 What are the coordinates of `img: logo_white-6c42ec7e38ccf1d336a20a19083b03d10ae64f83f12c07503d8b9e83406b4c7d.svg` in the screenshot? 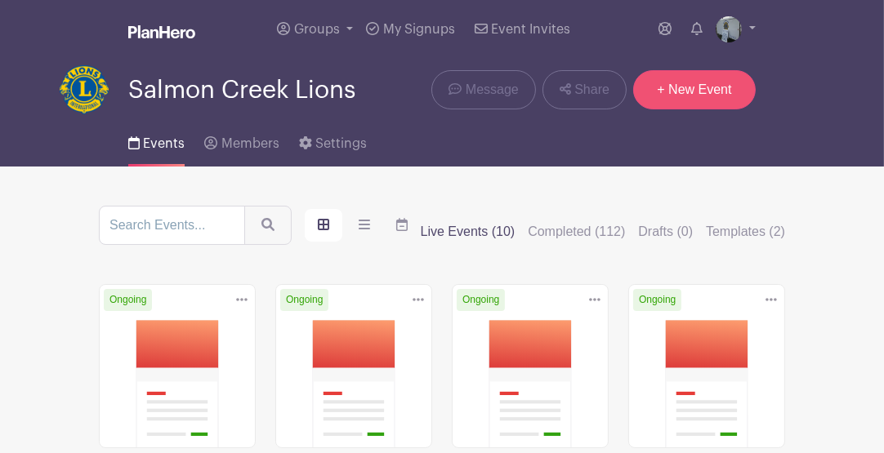 It's located at (162, 32).